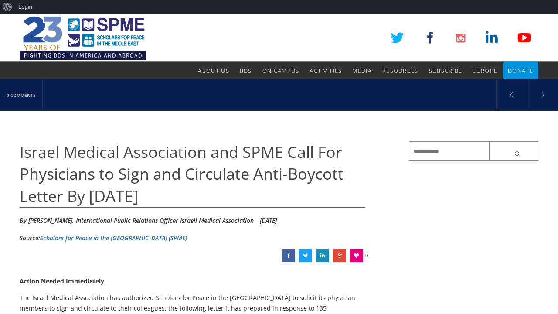  What do you see at coordinates (484, 71) in the screenshot?
I see `a: Europe` at bounding box center [484, 71].